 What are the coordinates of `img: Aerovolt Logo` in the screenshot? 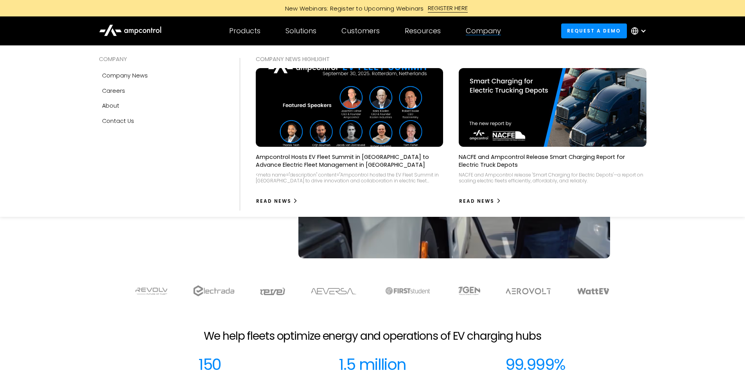 It's located at (528, 291).